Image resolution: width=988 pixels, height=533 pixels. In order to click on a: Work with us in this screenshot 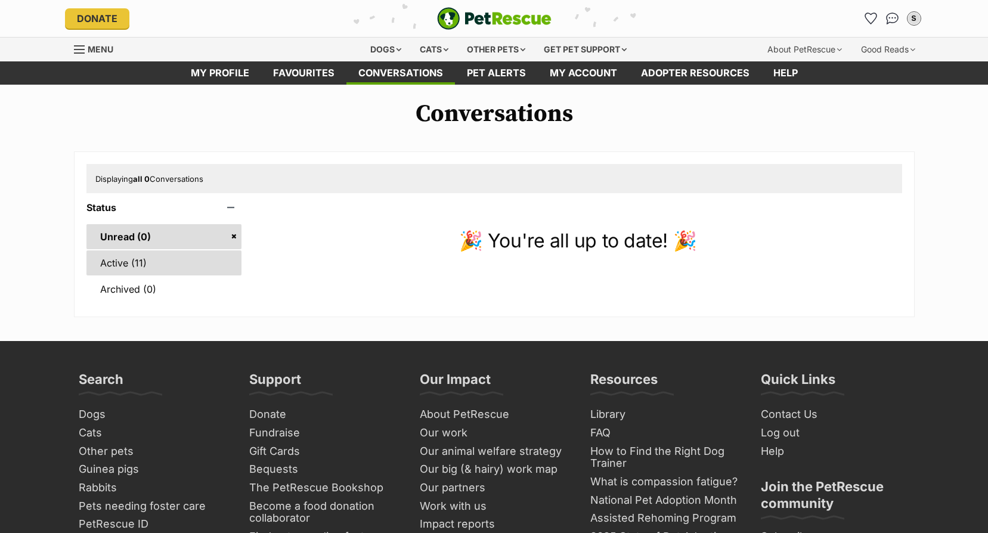, I will do `click(494, 506)`.